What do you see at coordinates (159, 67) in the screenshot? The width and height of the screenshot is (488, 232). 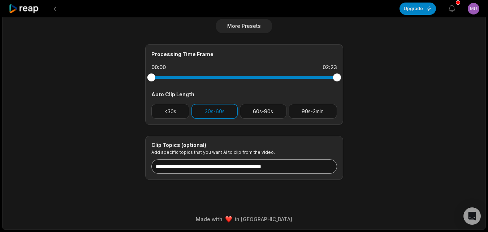 I see `div: 00:00` at bounding box center [159, 67].